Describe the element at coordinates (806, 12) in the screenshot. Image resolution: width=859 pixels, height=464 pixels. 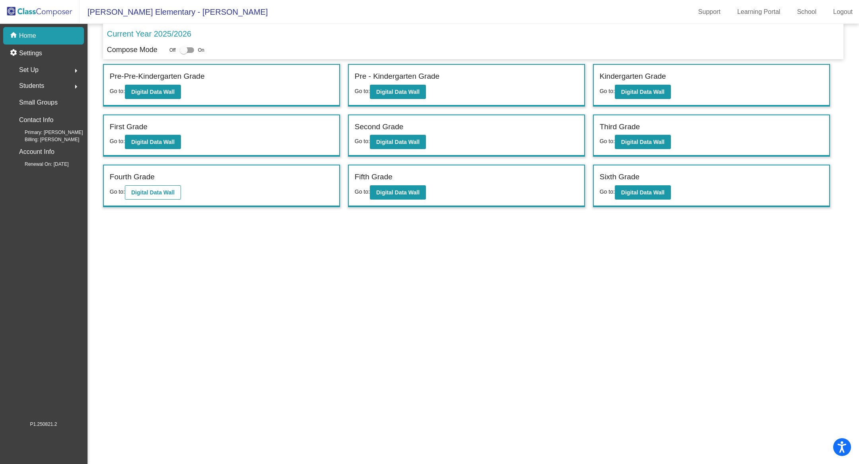
I see `a: School` at that location.